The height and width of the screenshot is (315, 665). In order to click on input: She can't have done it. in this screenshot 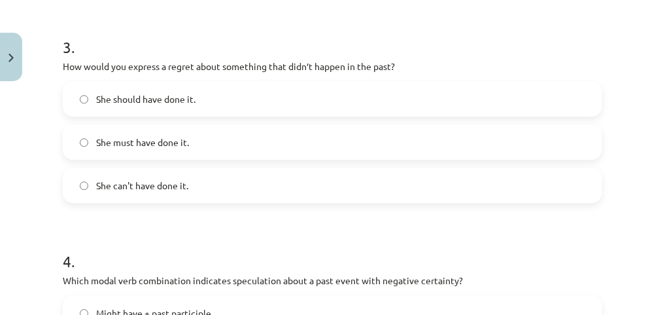, I will do `click(84, 185)`.